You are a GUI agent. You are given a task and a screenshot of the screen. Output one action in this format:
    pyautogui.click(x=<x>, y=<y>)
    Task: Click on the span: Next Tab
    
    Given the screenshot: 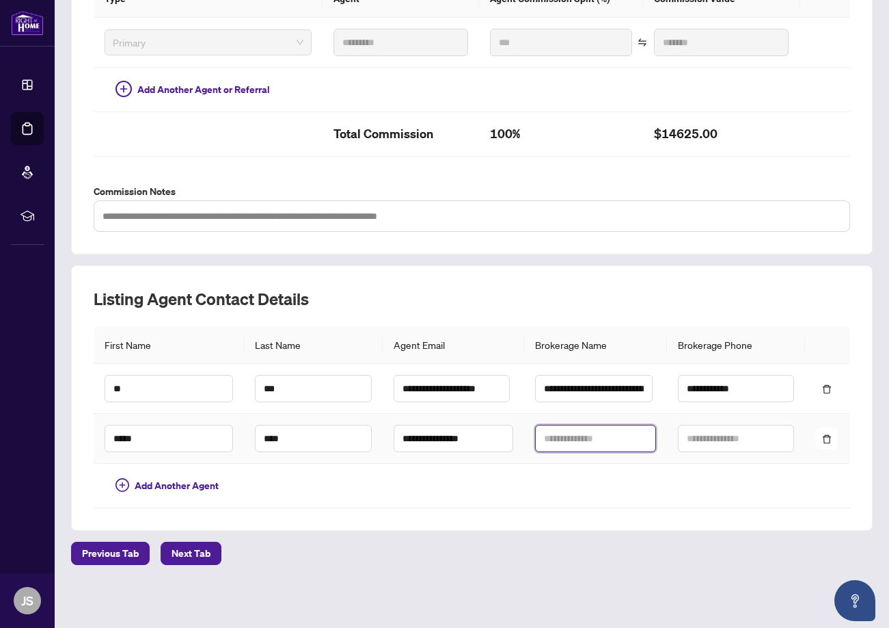 What is the action you would take?
    pyautogui.click(x=191, y=553)
    